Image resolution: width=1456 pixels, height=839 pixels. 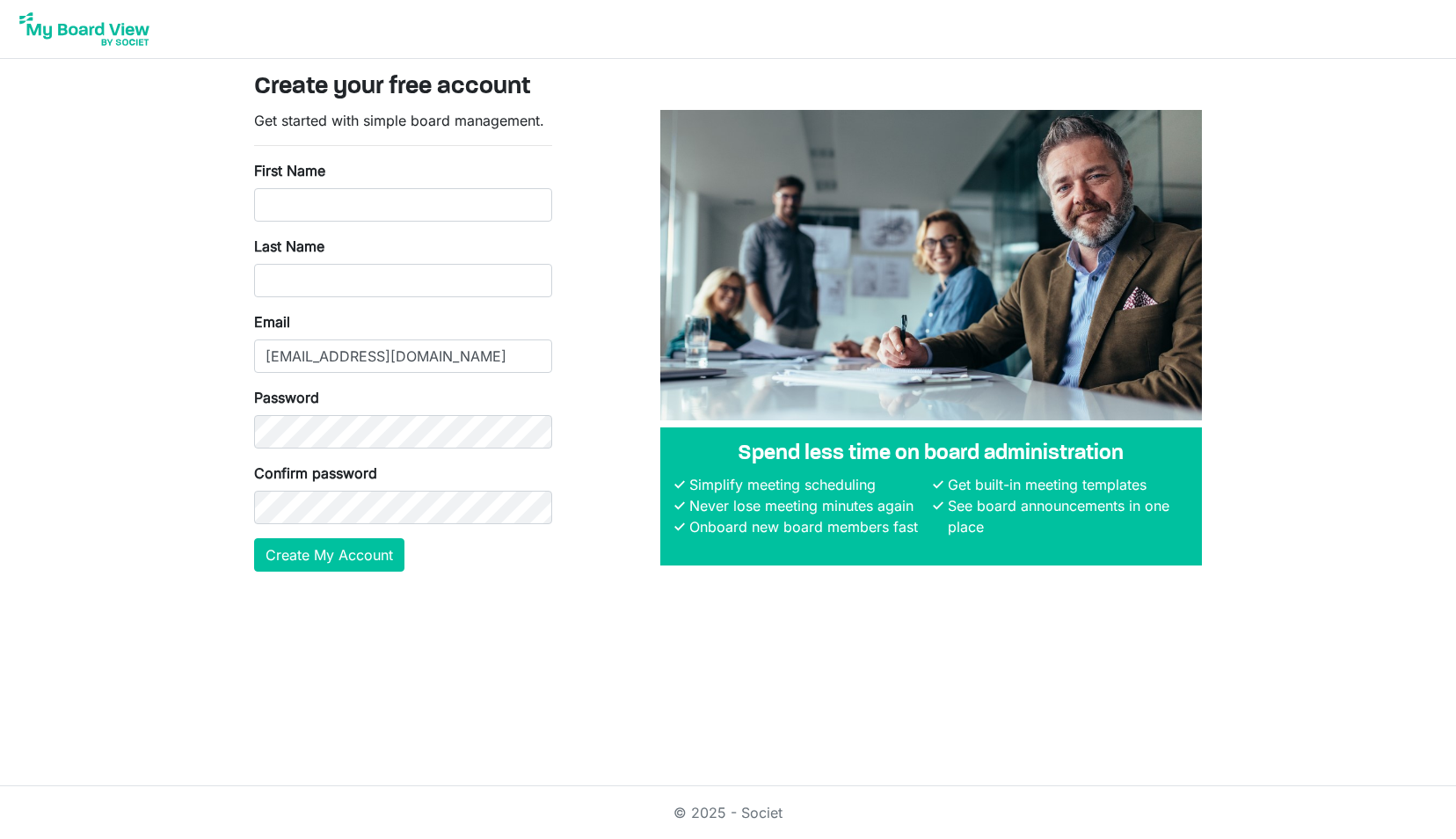 I want to click on label: Last Name, so click(x=289, y=247).